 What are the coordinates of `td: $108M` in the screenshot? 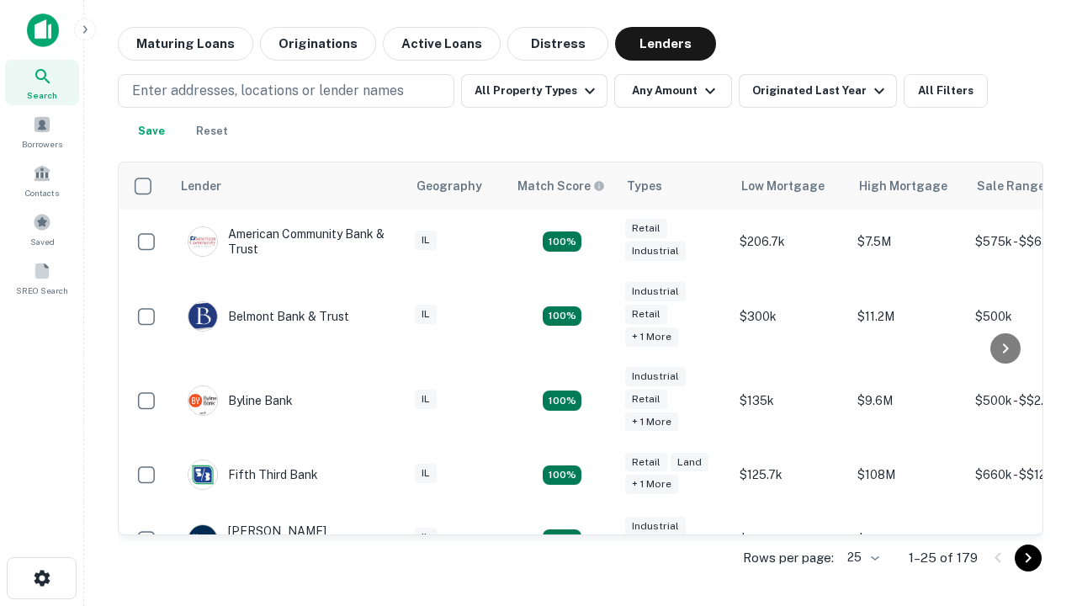 It's located at (908, 475).